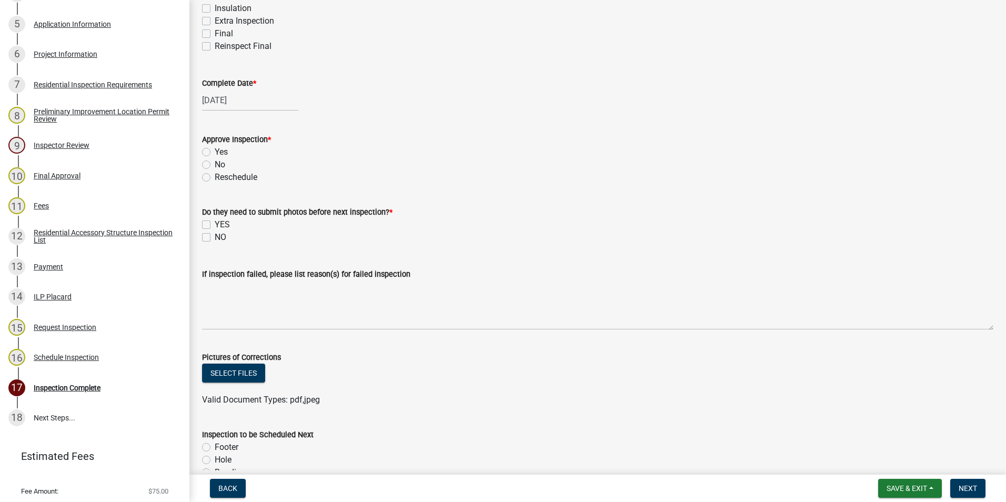 The width and height of the screenshot is (1006, 502). What do you see at coordinates (243, 46) in the screenshot?
I see `label: Reinspect Final` at bounding box center [243, 46].